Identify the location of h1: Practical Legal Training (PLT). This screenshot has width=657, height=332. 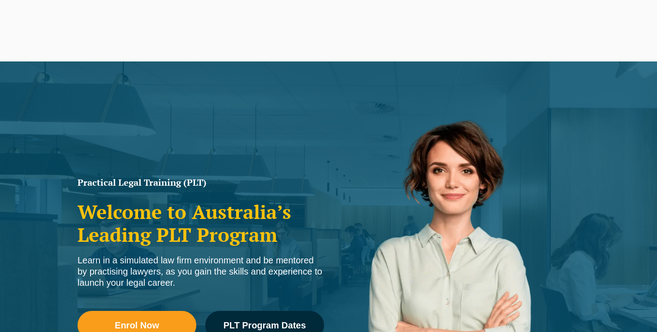
(201, 183).